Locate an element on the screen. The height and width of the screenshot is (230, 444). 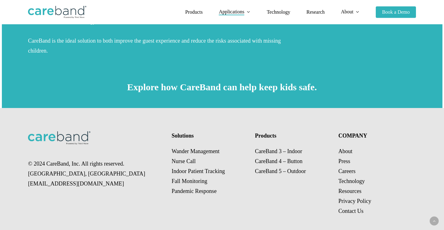
p: Wander Management Nurse Call Indoor Patient Tracking Fall Monitoring is located at coordinates (209, 171).